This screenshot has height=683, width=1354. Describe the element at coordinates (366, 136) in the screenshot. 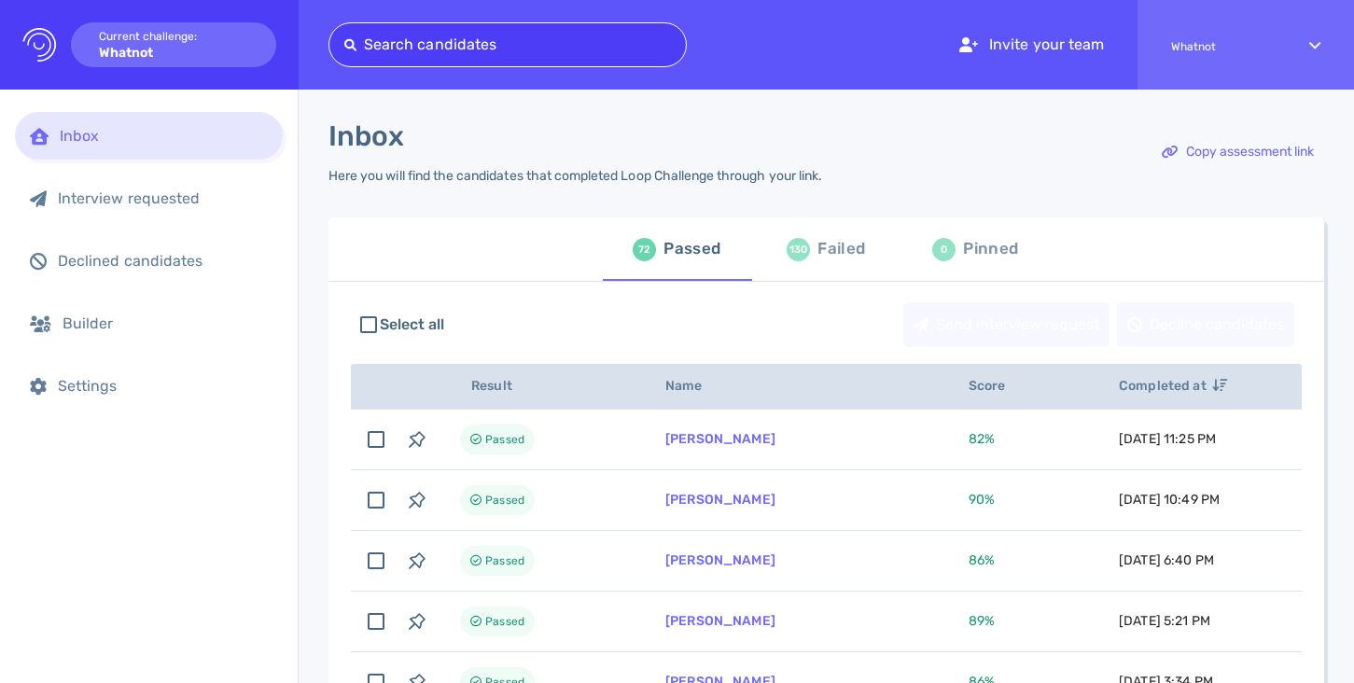

I see `h1: Inbox` at that location.